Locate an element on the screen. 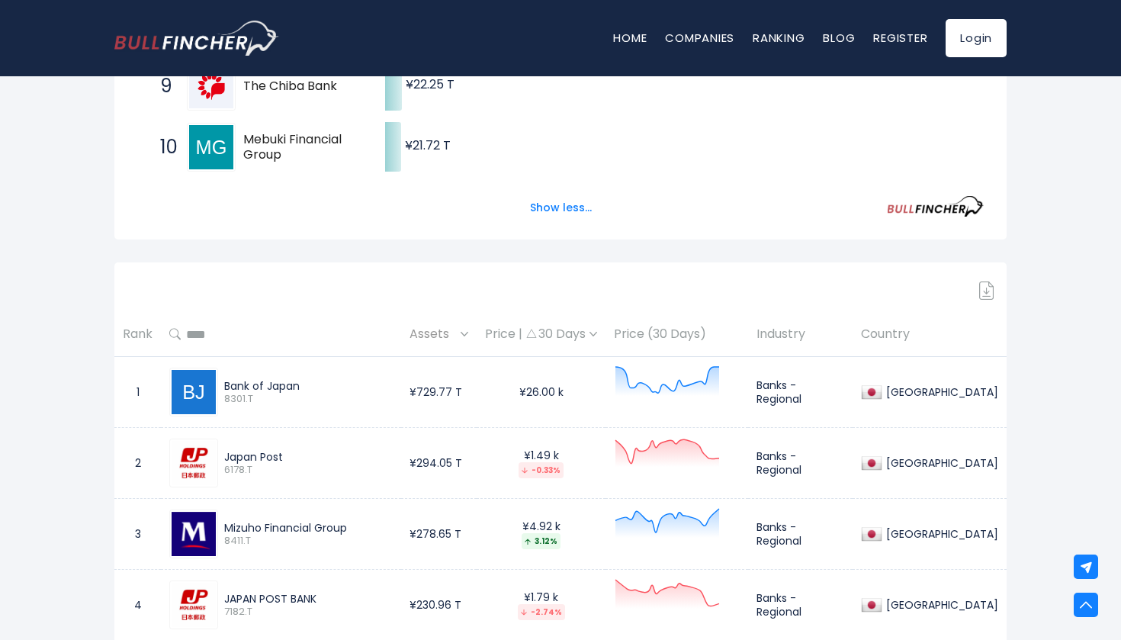  a: Login is located at coordinates (976, 38).